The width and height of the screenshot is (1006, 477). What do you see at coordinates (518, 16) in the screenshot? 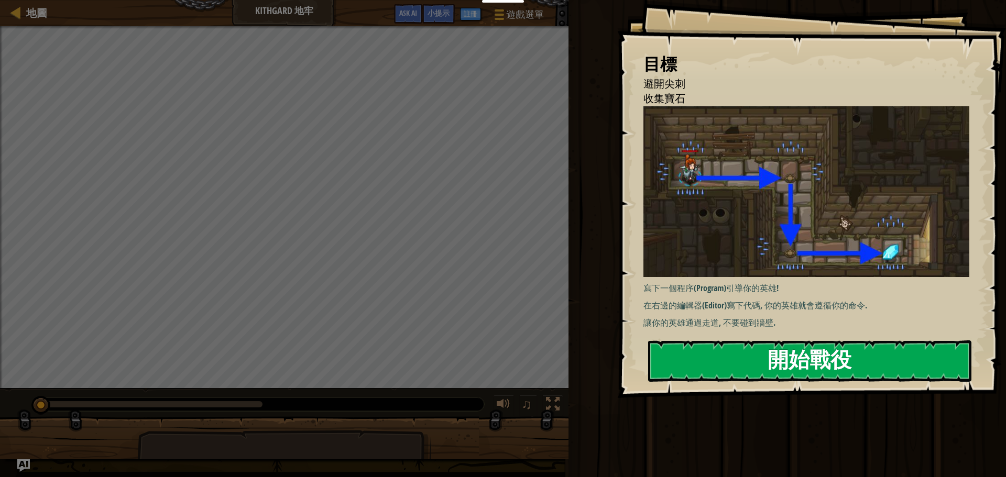
I see `button: 遊戲選單` at bounding box center [518, 16].